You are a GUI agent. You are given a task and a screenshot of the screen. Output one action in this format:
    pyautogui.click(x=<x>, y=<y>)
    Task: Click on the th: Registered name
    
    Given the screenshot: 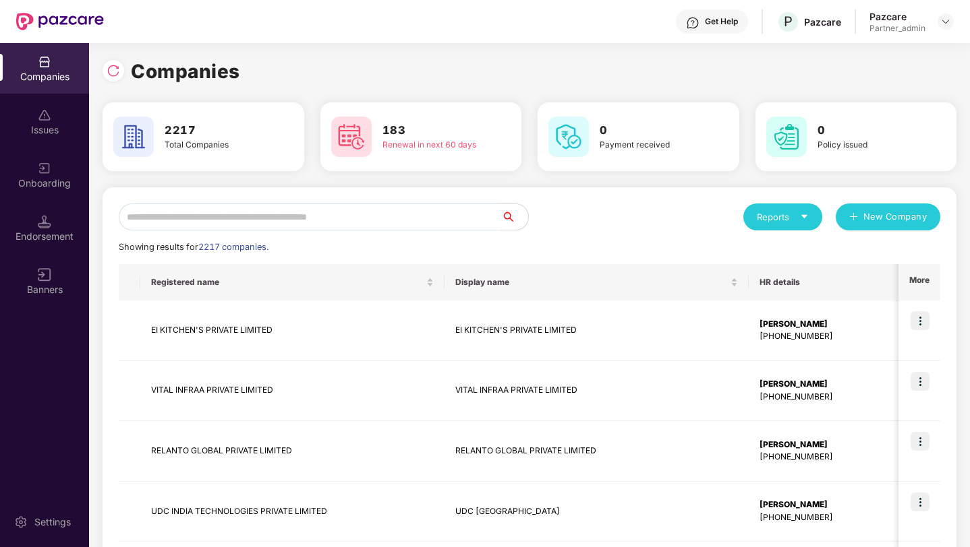 What is the action you would take?
    pyautogui.click(x=292, y=282)
    